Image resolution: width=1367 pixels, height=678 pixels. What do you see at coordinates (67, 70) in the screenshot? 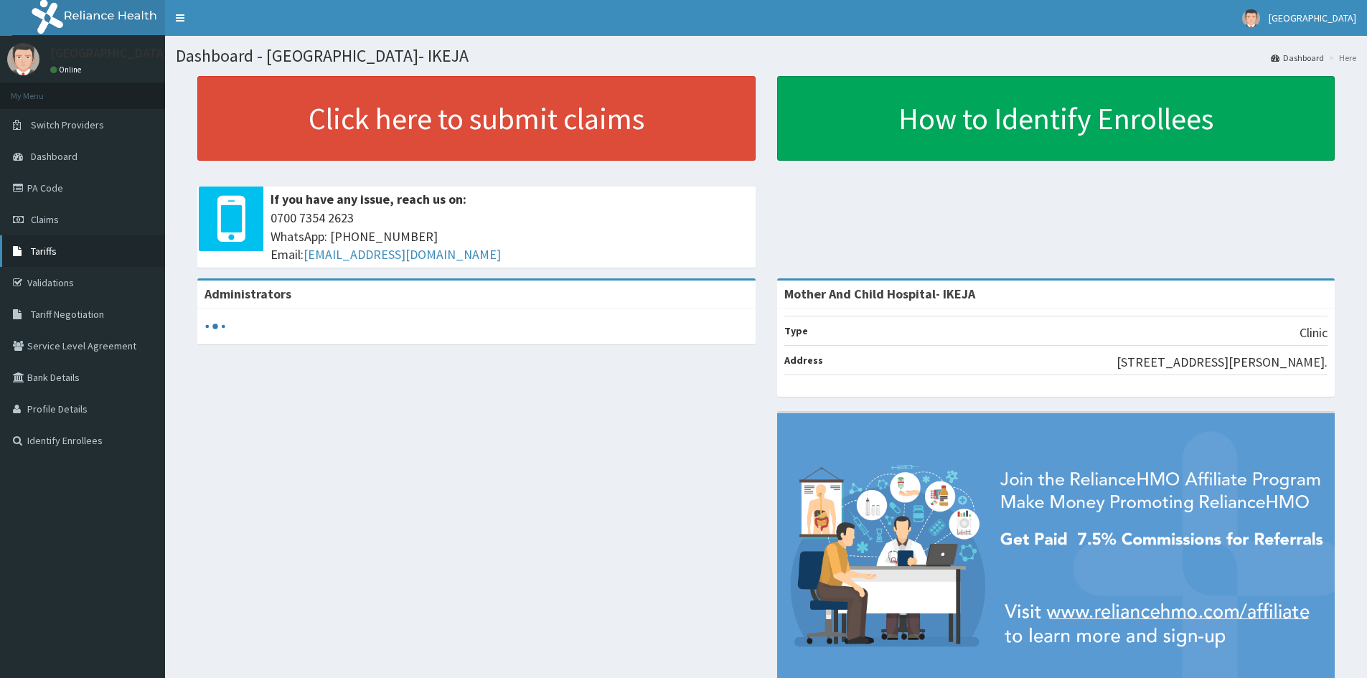
I see `a: Online` at bounding box center [67, 70].